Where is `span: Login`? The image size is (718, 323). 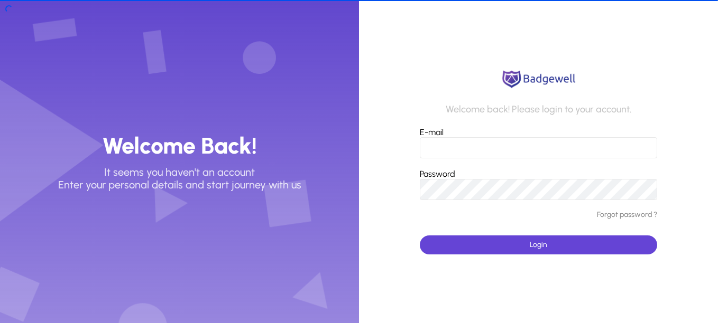 span: Login is located at coordinates (538, 245).